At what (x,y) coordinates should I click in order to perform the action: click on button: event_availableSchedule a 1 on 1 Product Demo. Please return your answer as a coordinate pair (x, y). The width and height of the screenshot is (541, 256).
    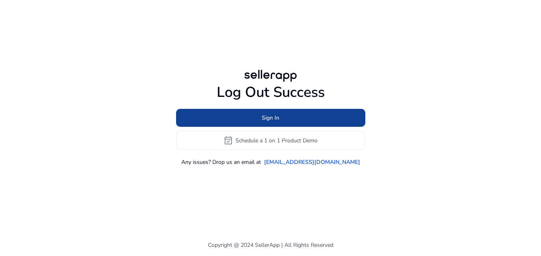
    Looking at the image, I should click on (271, 140).